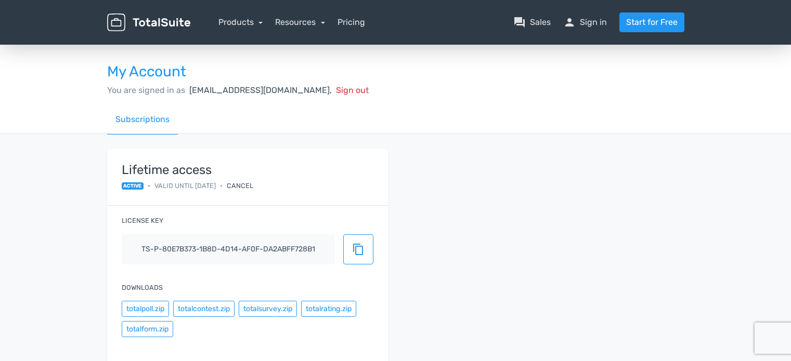 The image size is (791, 361). Describe the element at coordinates (329, 309) in the screenshot. I see `button: totalrating.zip` at that location.